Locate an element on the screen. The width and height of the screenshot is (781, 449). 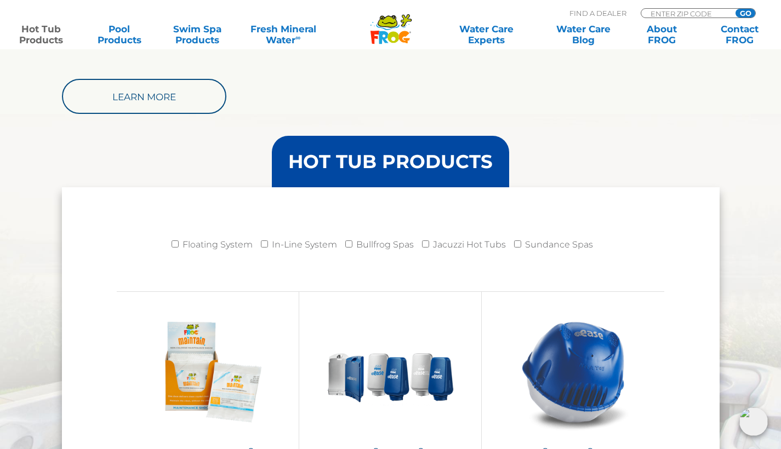
label: Floating System is located at coordinates (218, 245).